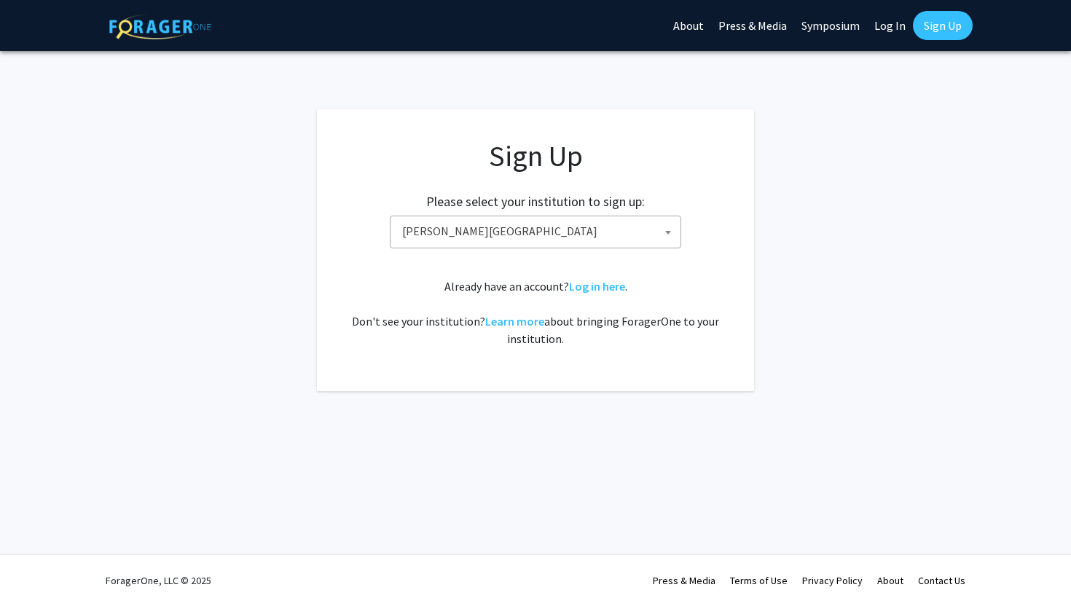 Image resolution: width=1071 pixels, height=606 pixels. What do you see at coordinates (515, 321) in the screenshot?
I see `a: Learn more about bringing ForagerOne to your institution` at bounding box center [515, 321].